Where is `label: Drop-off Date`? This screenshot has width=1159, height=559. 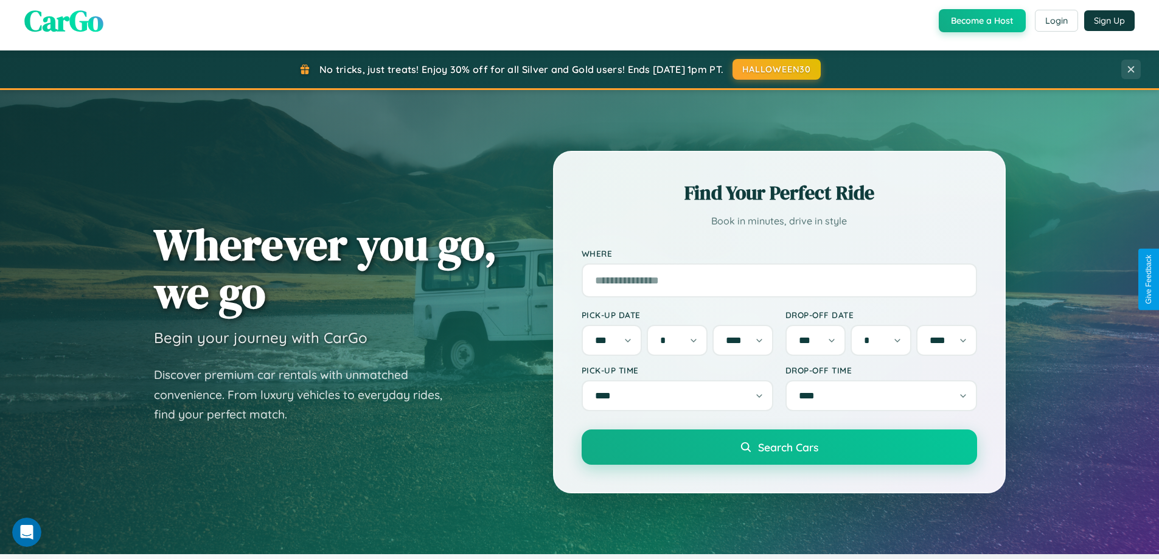
label: Drop-off Date is located at coordinates (881, 315).